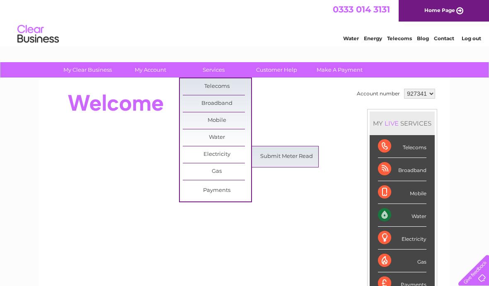 This screenshot has width=489, height=286. Describe the element at coordinates (87, 70) in the screenshot. I see `a: My Clear Business` at that location.